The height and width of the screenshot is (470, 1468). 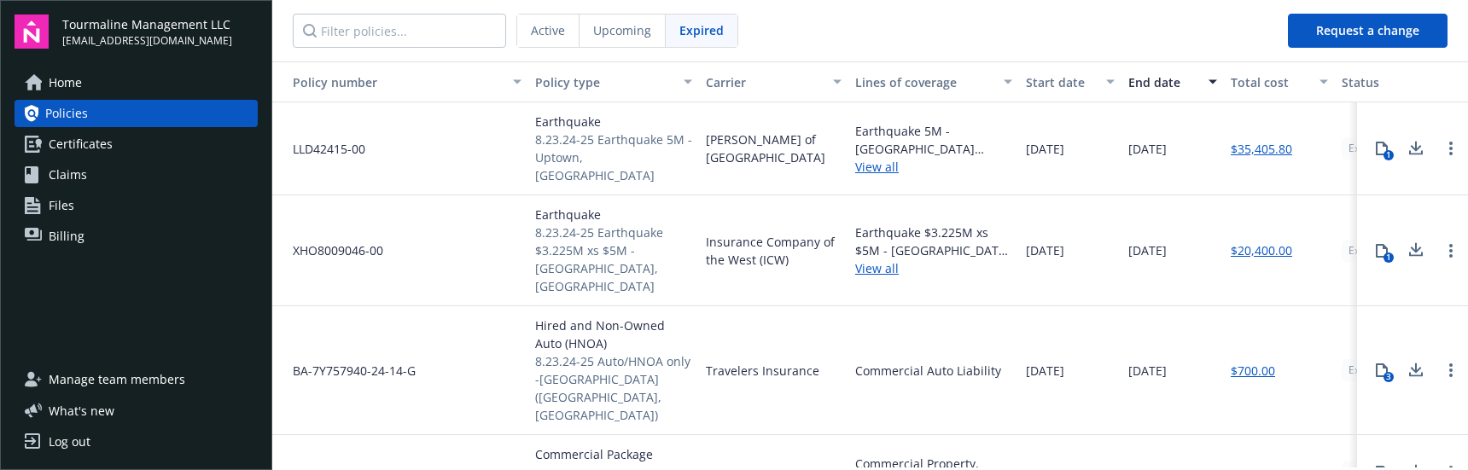 What do you see at coordinates (1399, 82) in the screenshot?
I see `div: Status` at bounding box center [1399, 82].